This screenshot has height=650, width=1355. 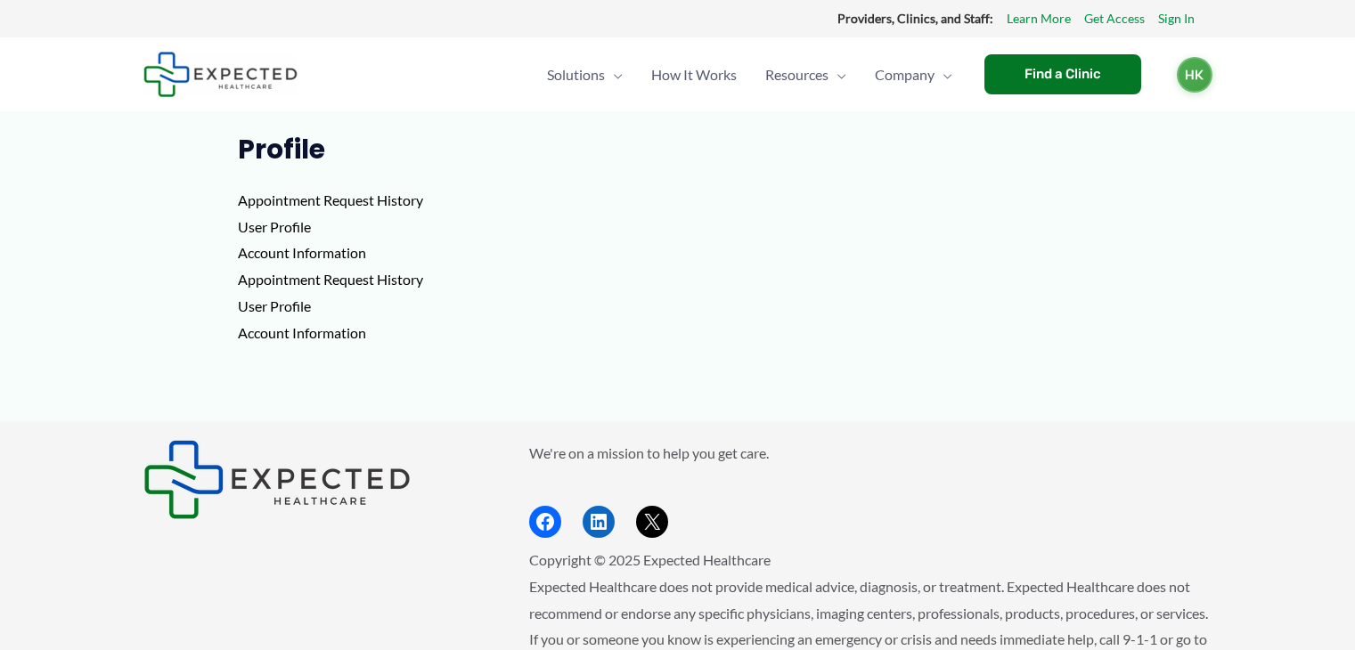 What do you see at coordinates (576, 75) in the screenshot?
I see `span: Solutions` at bounding box center [576, 75].